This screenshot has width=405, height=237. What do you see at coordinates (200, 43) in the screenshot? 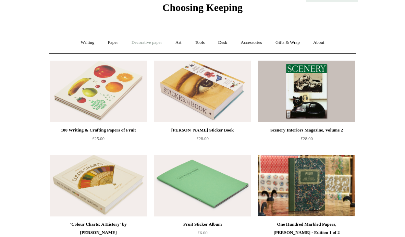
I see `a: Tools` at bounding box center [200, 43].